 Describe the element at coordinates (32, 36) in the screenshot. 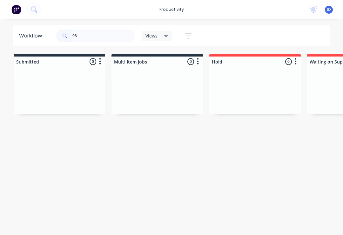

I see `div: Workflow` at that location.